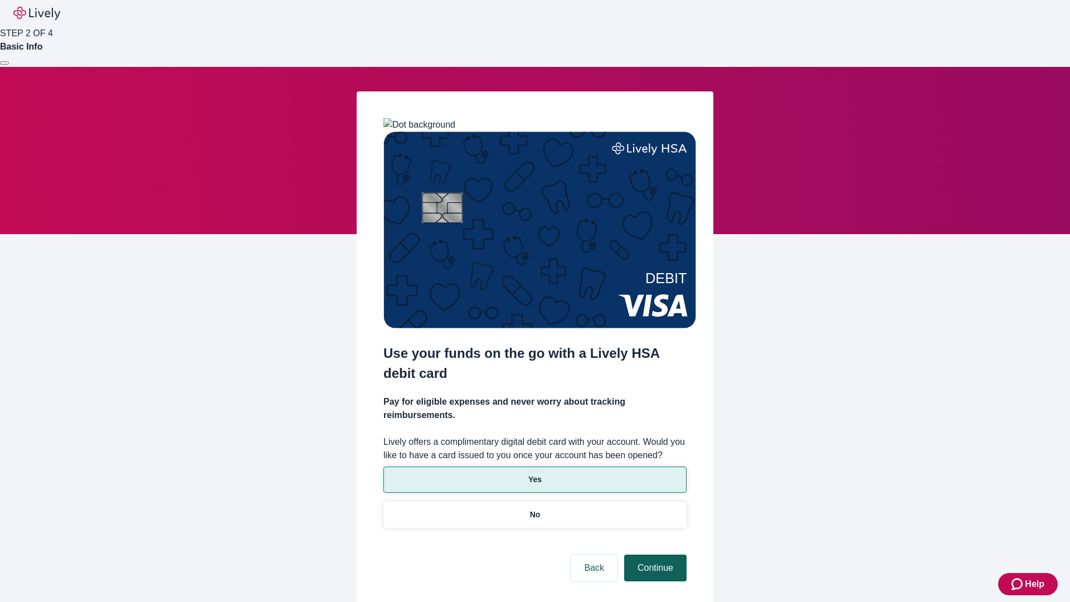 The image size is (1070, 602). What do you see at coordinates (419, 125) in the screenshot?
I see `img: Dot background` at bounding box center [419, 125].